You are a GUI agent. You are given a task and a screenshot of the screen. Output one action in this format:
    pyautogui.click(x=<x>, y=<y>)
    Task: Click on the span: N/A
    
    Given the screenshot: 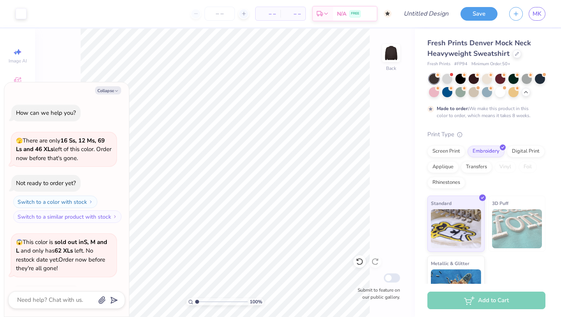 What is the action you would take?
    pyautogui.click(x=342, y=14)
    